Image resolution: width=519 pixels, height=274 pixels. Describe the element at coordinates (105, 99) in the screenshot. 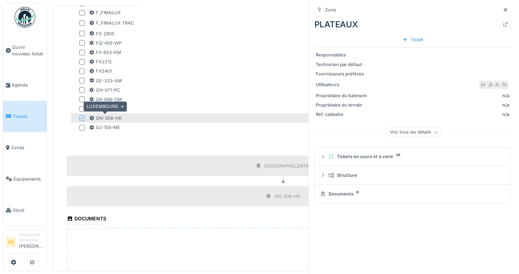

I see `div: GK-696-CM` at that location.